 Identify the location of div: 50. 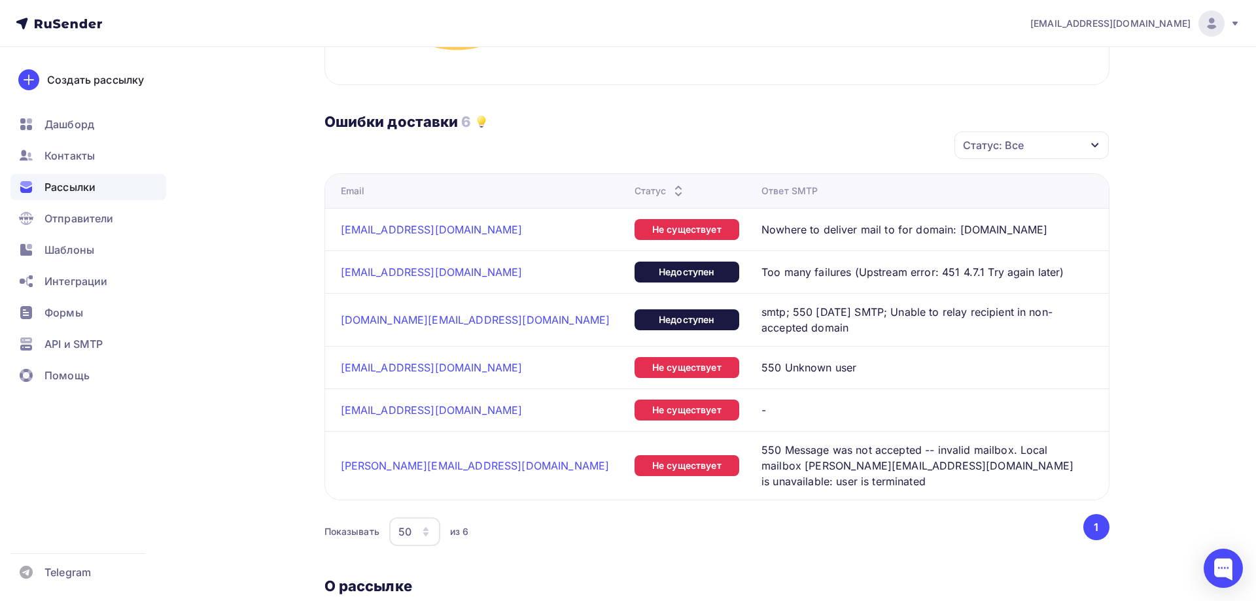
(405, 532).